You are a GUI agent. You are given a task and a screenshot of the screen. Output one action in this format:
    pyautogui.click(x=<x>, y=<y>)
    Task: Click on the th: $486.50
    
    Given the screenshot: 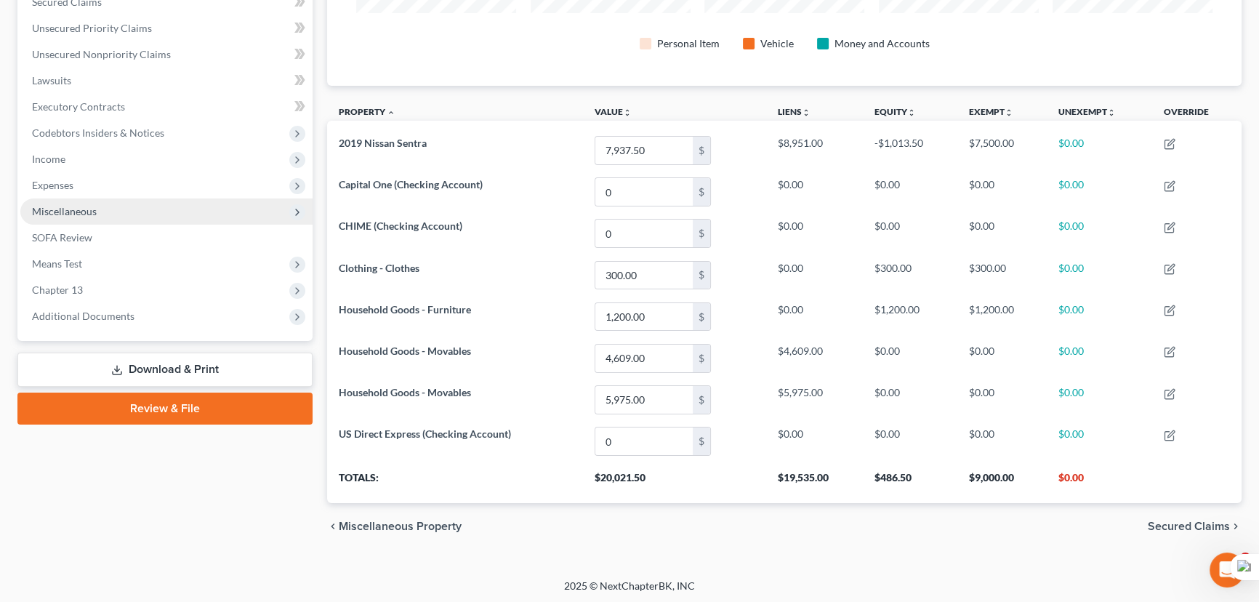 What is the action you would take?
    pyautogui.click(x=910, y=482)
    